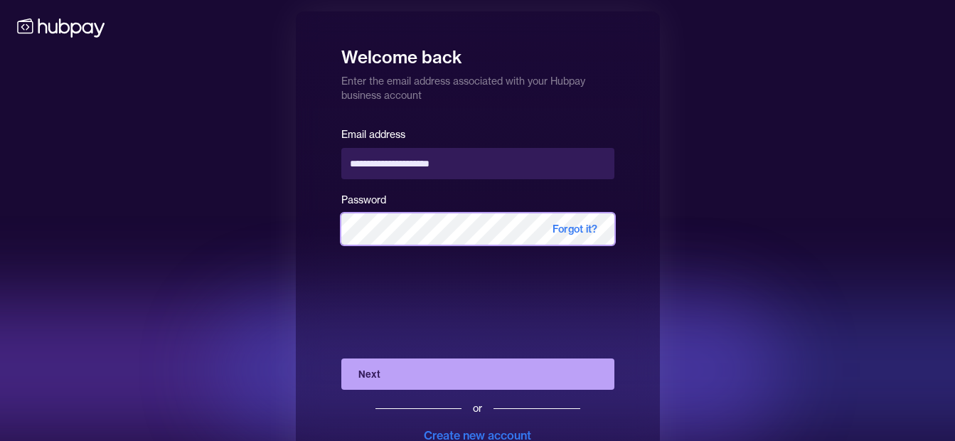  What do you see at coordinates (363, 200) in the screenshot?
I see `label: Password` at bounding box center [363, 200].